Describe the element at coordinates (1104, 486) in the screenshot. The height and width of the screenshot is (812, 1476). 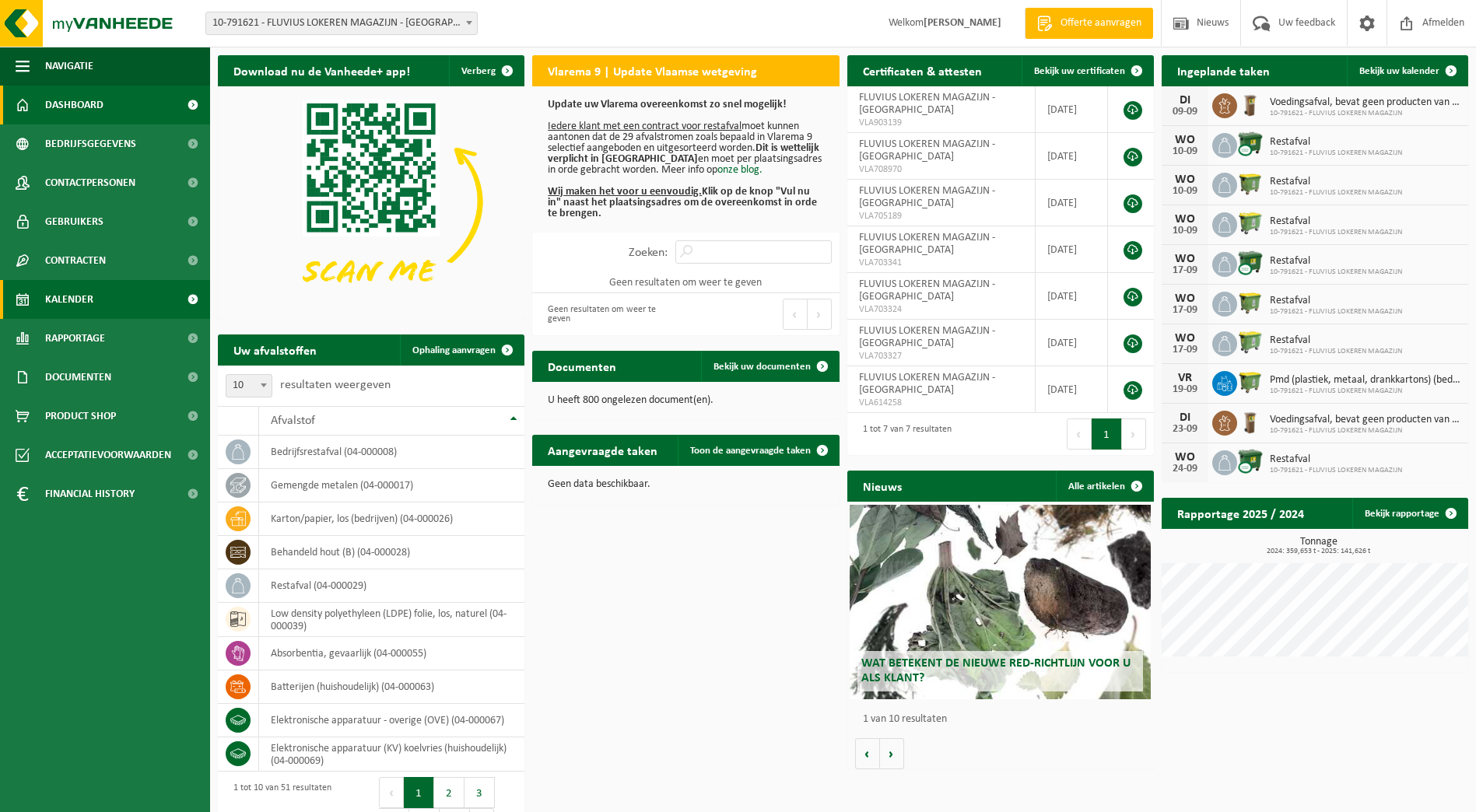
I see `a: Alle artikelen` at that location.